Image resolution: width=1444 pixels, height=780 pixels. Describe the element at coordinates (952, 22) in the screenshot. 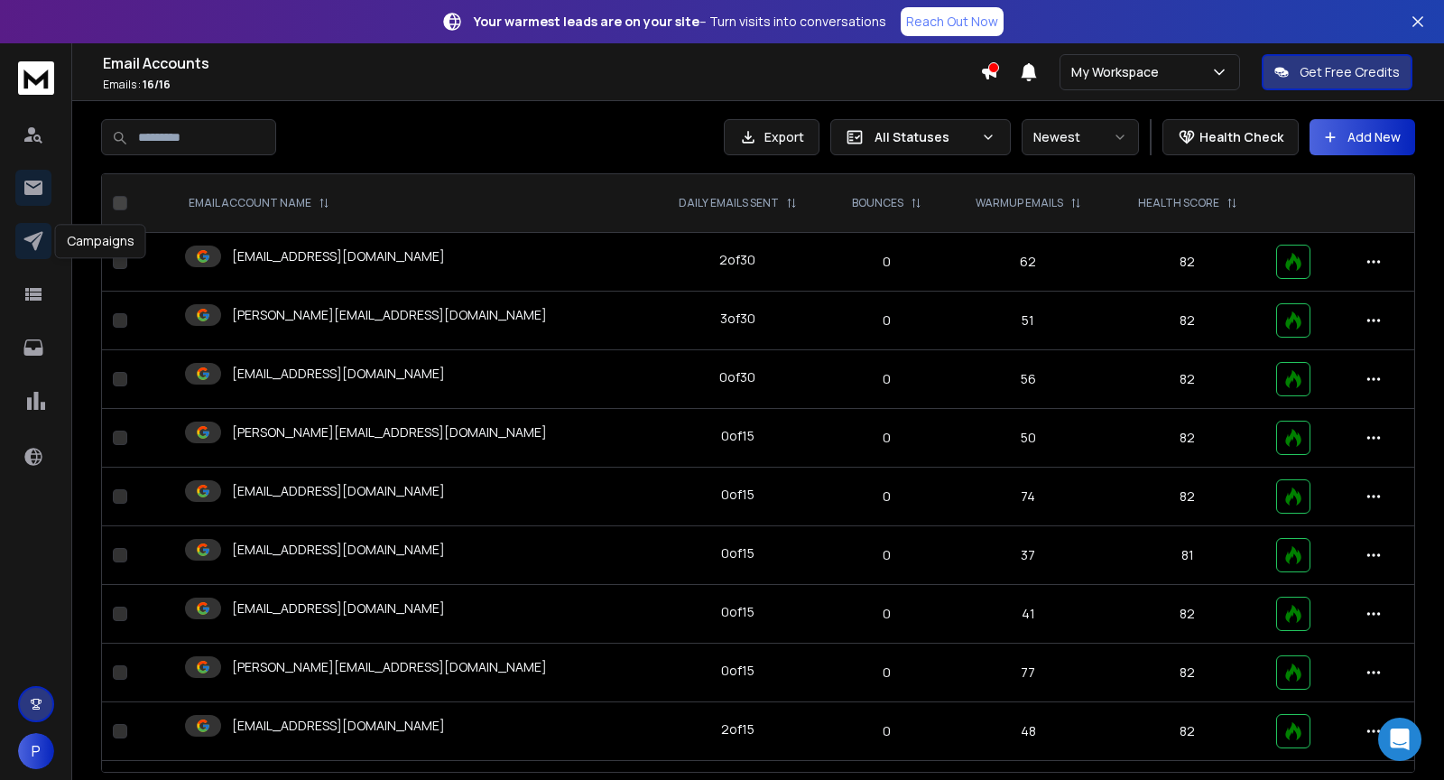

I see `a: Reach Out Now` at that location.